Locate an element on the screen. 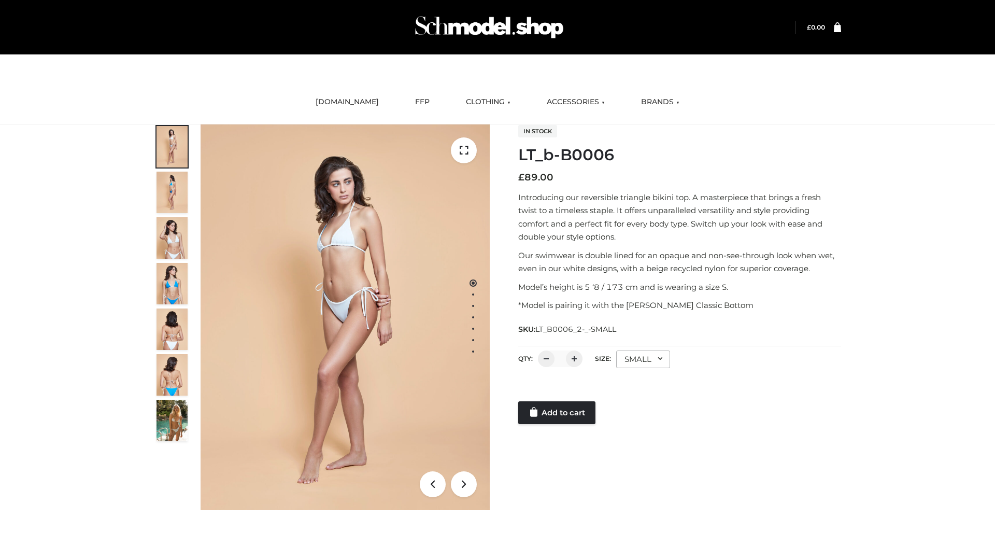 The image size is (995, 560). img: Arieltop_CloudNine_AzureSky2.jpg is located at coordinates (172, 420).